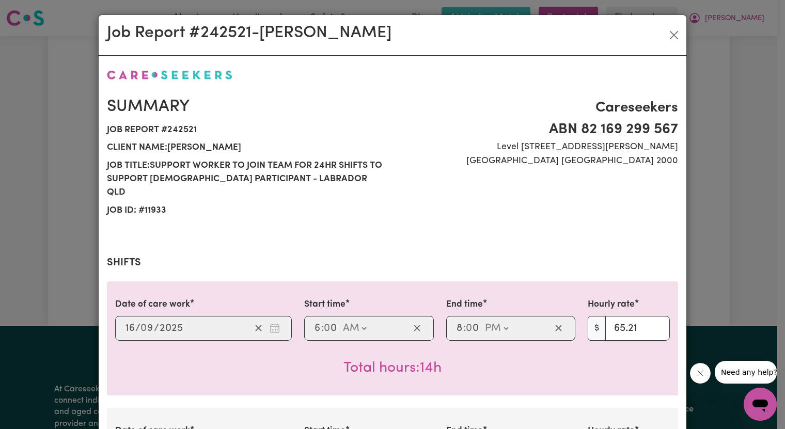 The width and height of the screenshot is (785, 429). What do you see at coordinates (392, 263) in the screenshot?
I see `h2: Shifts` at bounding box center [392, 263].